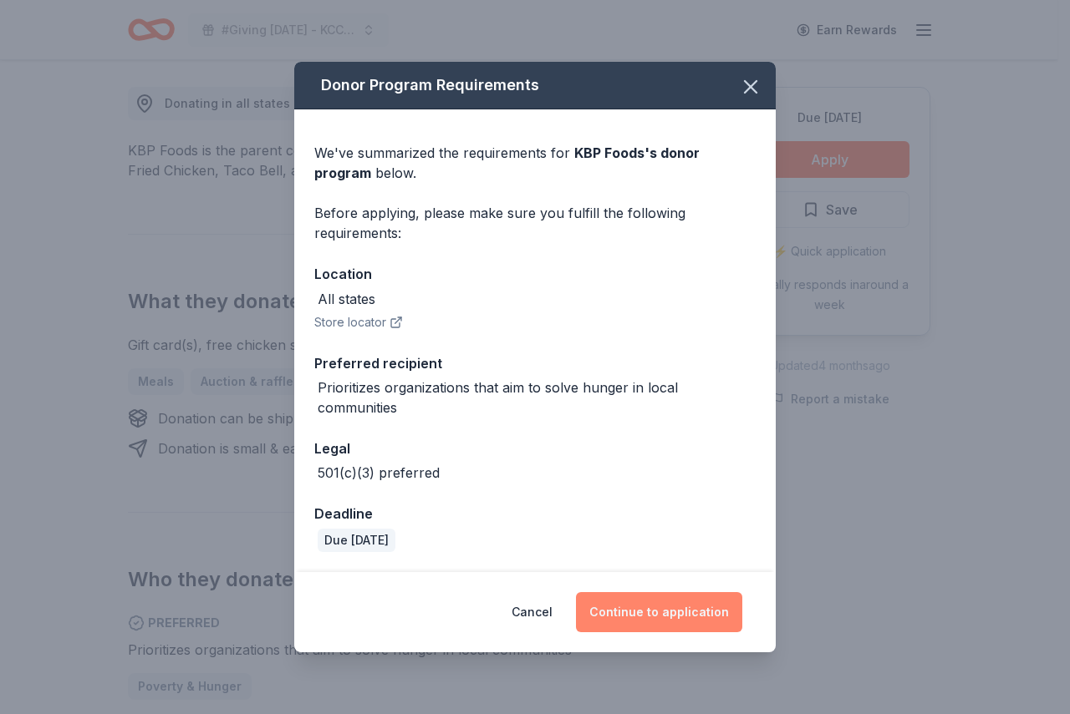  I want to click on div: We've summarized the requirements for below., so click(535, 163).